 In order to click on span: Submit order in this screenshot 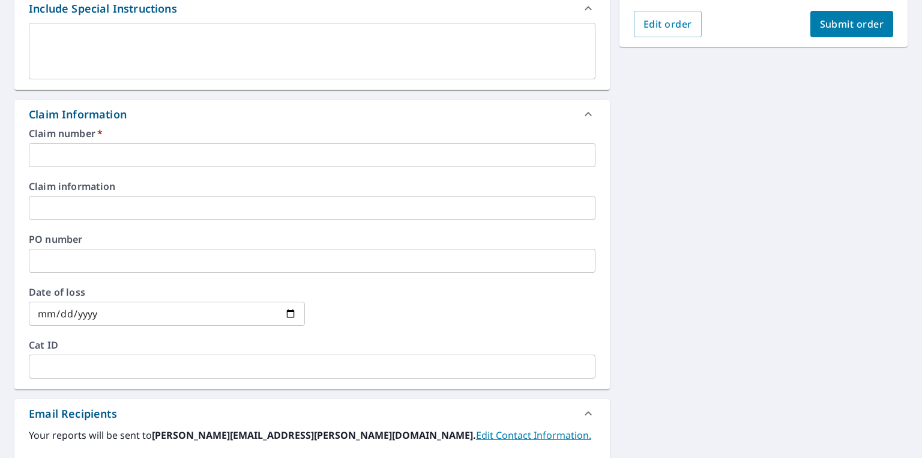, I will do `click(852, 24)`.